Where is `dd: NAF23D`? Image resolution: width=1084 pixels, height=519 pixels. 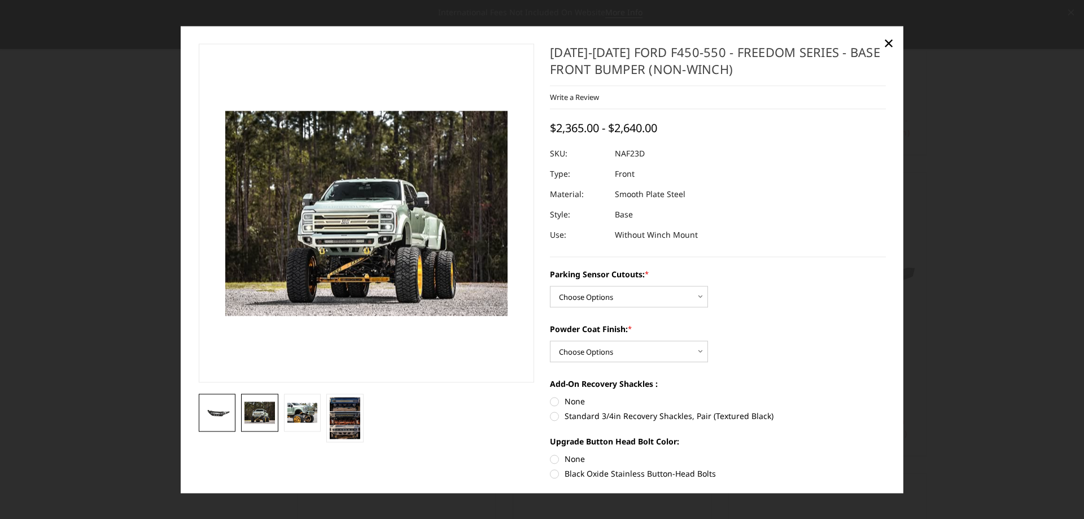
dd: NAF23D is located at coordinates (629, 154).